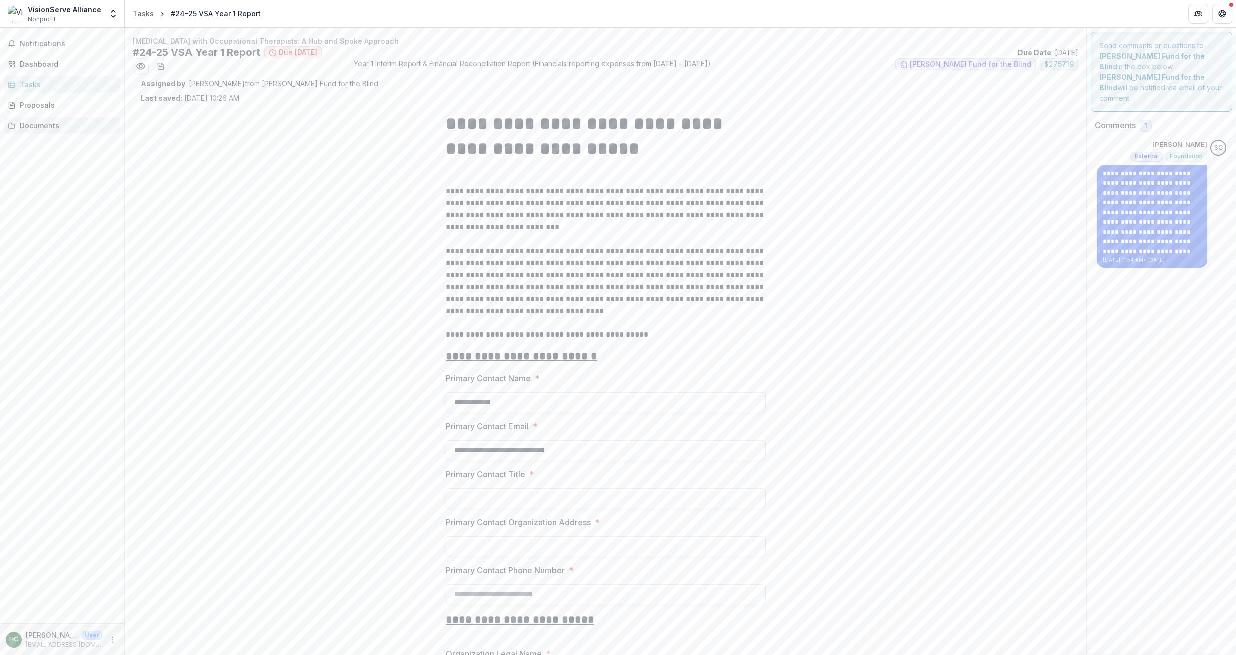 The height and width of the screenshot is (655, 1236). What do you see at coordinates (62, 125) in the screenshot?
I see `a: Documents` at bounding box center [62, 125].